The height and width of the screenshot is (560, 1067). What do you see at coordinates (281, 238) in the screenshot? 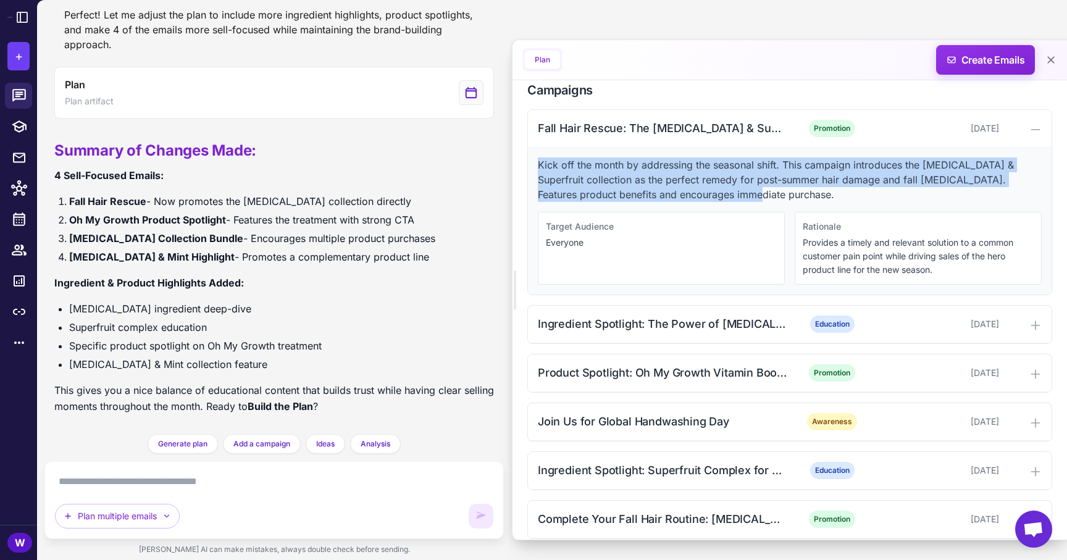
I see `li: - Encourages multiple product purchases` at bounding box center [281, 238].